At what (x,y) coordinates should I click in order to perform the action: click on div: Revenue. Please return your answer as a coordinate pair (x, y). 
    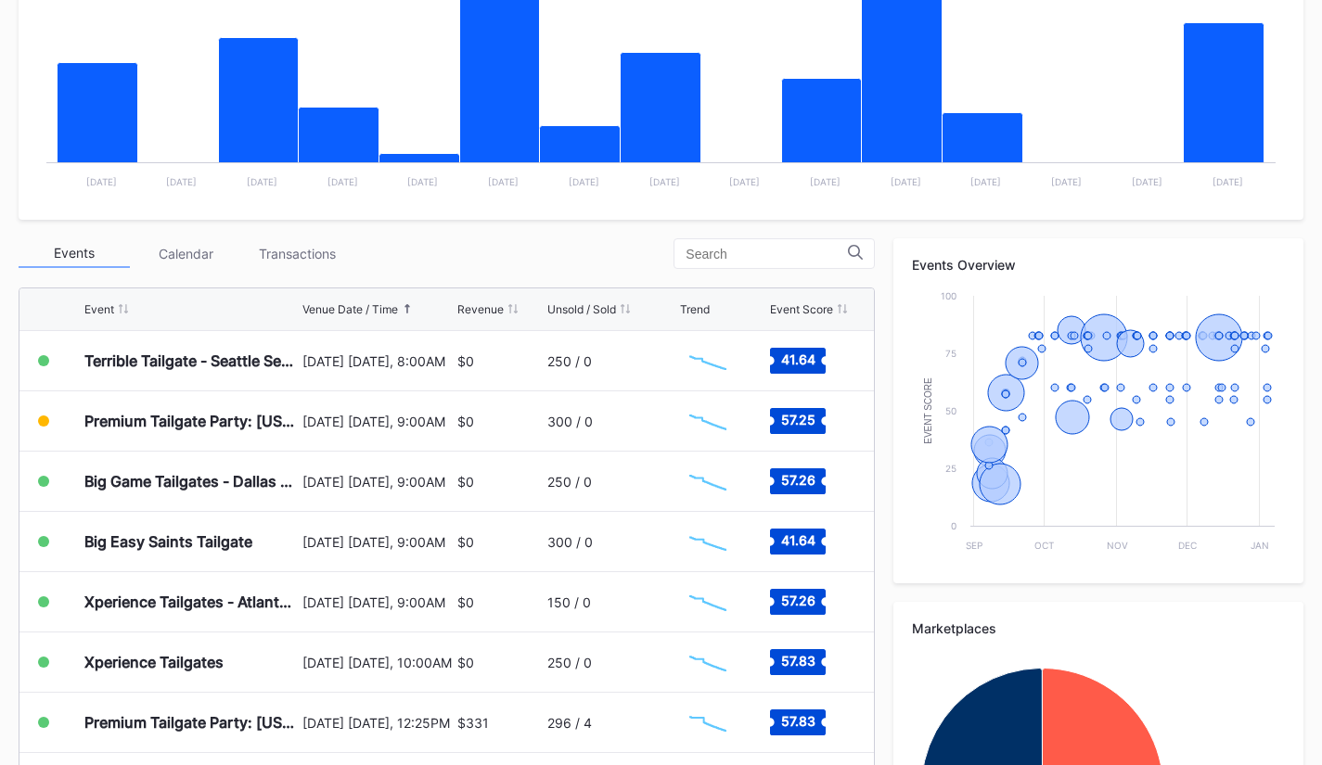
    Looking at the image, I should click on (481, 309).